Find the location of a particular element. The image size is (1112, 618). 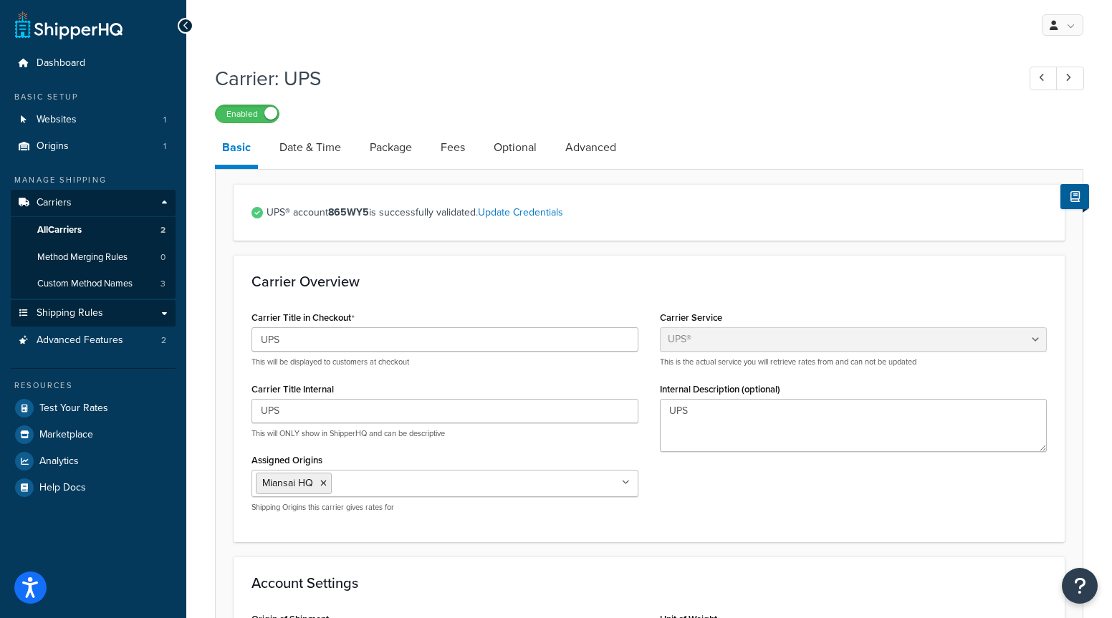

span: Miansai HQ is located at coordinates (287, 483).